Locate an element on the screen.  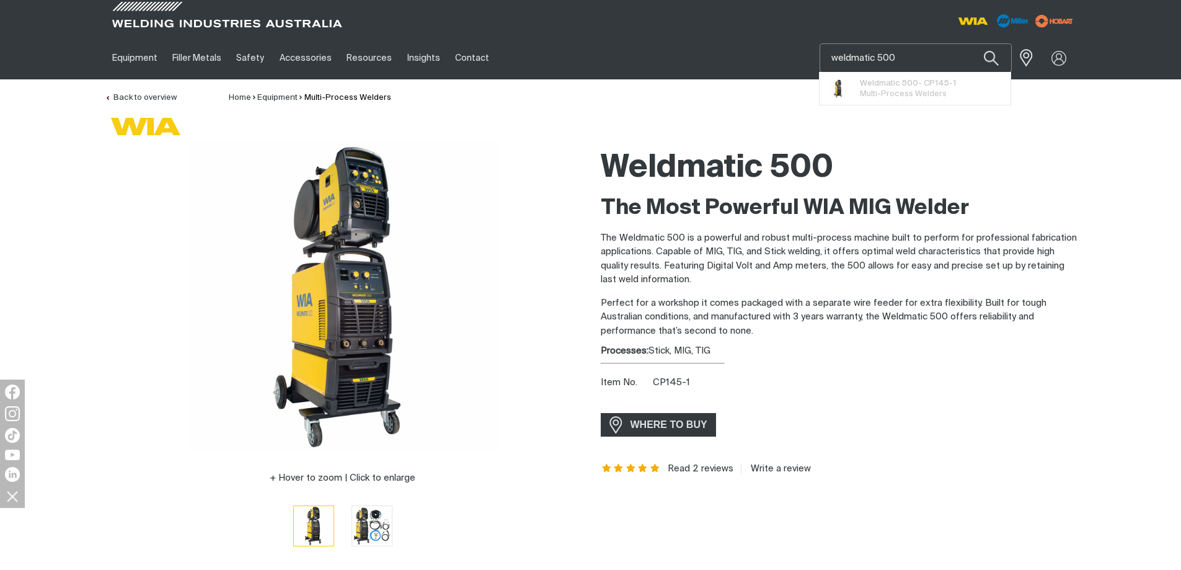
ul: Suggestions is located at coordinates (915, 88).